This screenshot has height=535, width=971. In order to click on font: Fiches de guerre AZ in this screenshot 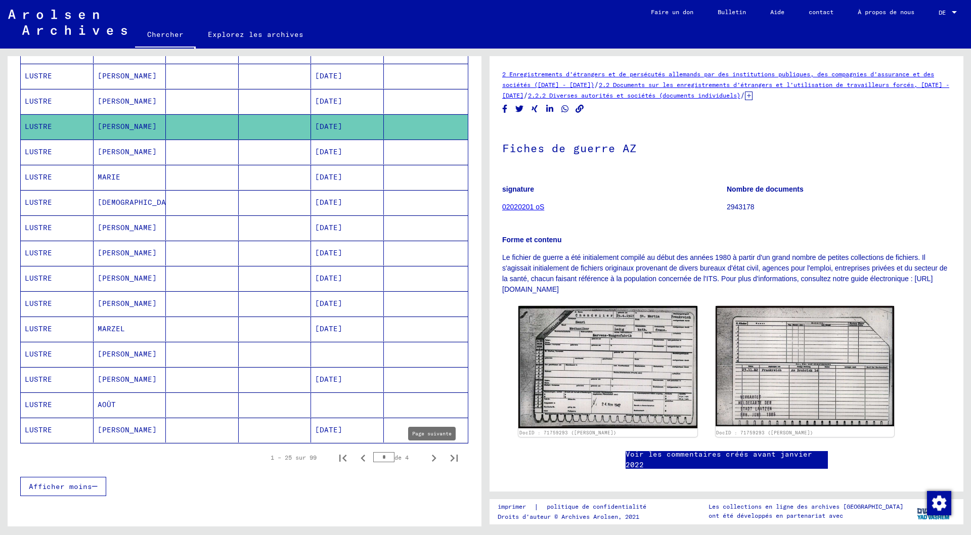, I will do `click(569, 148)`.